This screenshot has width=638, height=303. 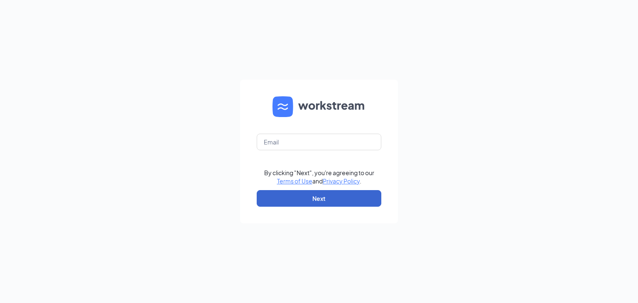 I want to click on img: WS logo and Workstream text, so click(x=319, y=107).